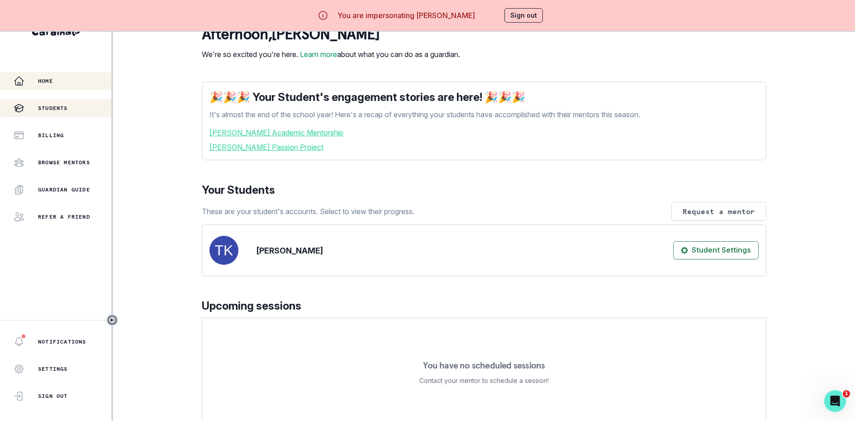 Image resolution: width=855 pixels, height=421 pixels. I want to click on p: Settings, so click(53, 369).